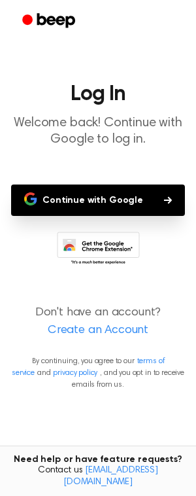 The height and width of the screenshot is (496, 196). Describe the element at coordinates (98, 322) in the screenshot. I see `p: Don't have an account?` at that location.